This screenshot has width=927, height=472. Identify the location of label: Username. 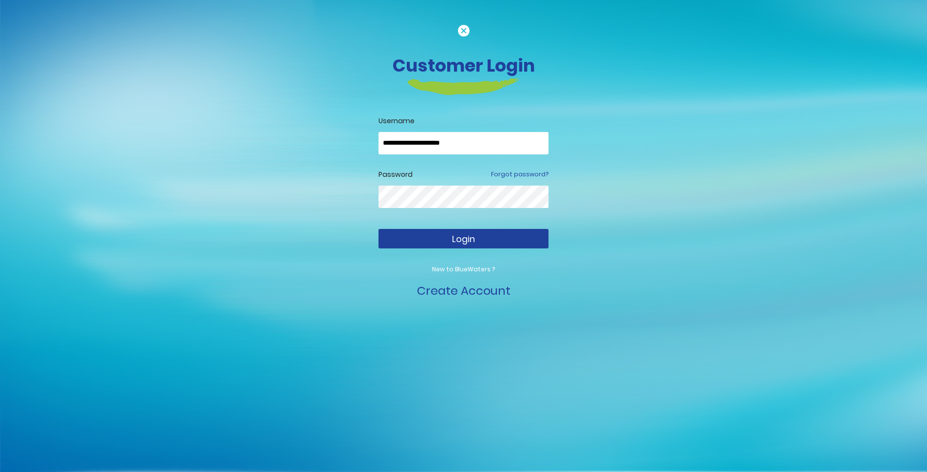
(463, 121).